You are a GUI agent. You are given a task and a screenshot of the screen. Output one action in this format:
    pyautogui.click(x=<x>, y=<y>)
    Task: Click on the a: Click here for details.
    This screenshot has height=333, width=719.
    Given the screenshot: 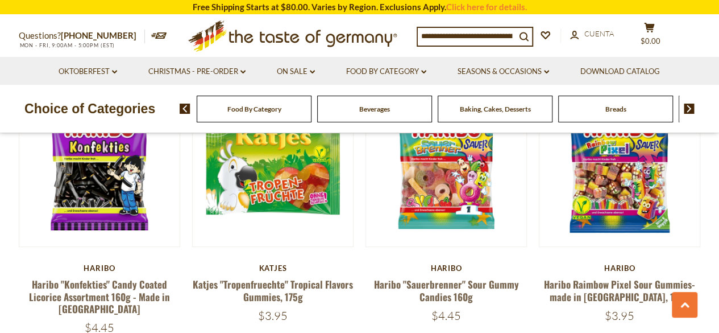 What is the action you would take?
    pyautogui.click(x=487, y=7)
    